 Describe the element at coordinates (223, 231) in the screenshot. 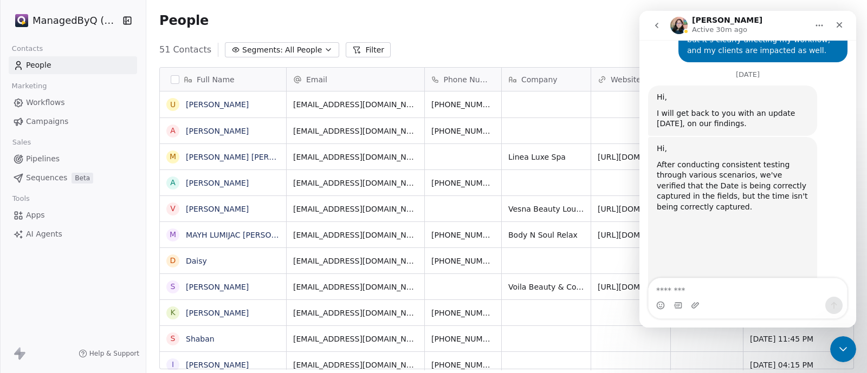

I see `div: grid` at that location.